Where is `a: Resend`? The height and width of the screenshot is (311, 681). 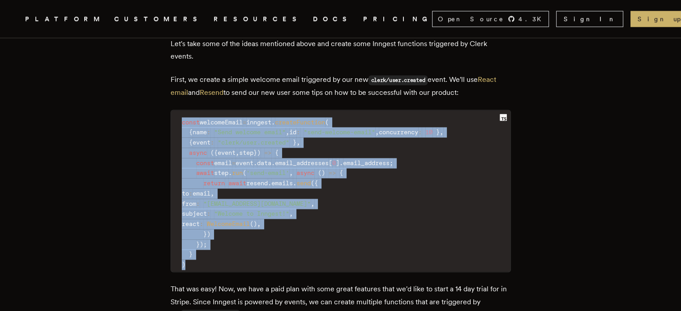 a: Resend is located at coordinates (211, 92).